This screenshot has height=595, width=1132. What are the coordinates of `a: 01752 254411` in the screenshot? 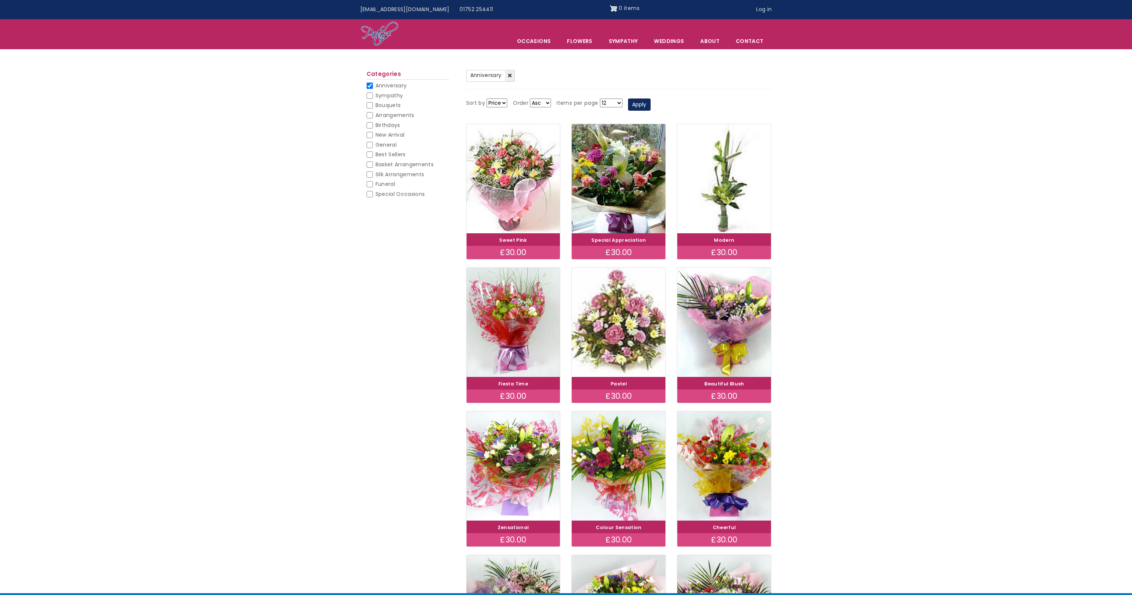 It's located at (476, 10).